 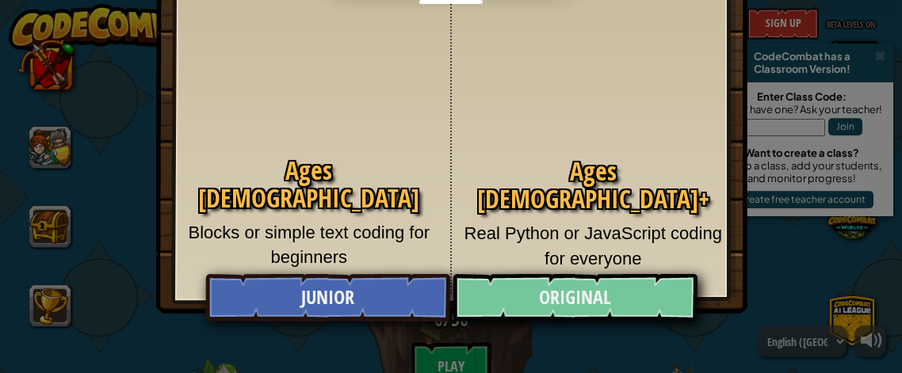 What do you see at coordinates (593, 246) in the screenshot?
I see `p: Real Python or JavaScript coding for everyone` at bounding box center [593, 246].